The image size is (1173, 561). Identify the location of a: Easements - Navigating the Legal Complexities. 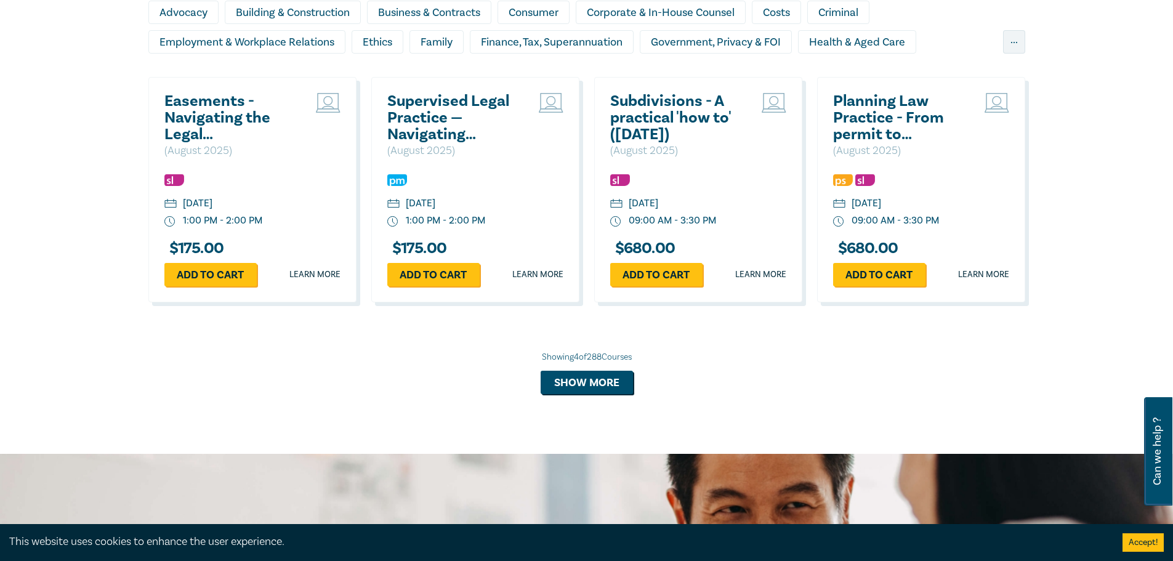
(230, 118).